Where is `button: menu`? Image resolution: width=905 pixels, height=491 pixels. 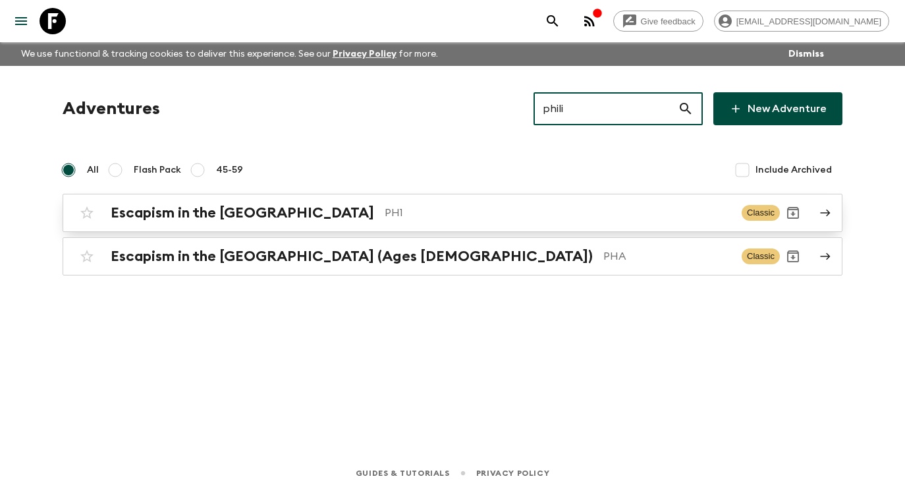
button: menu is located at coordinates (21, 21).